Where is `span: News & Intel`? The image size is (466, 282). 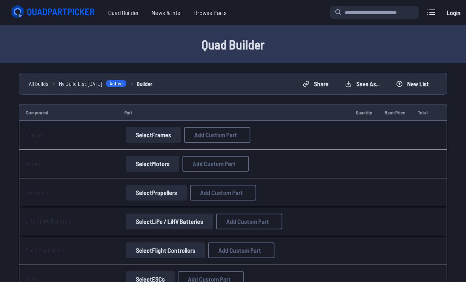
span: News & Intel is located at coordinates (167, 13).